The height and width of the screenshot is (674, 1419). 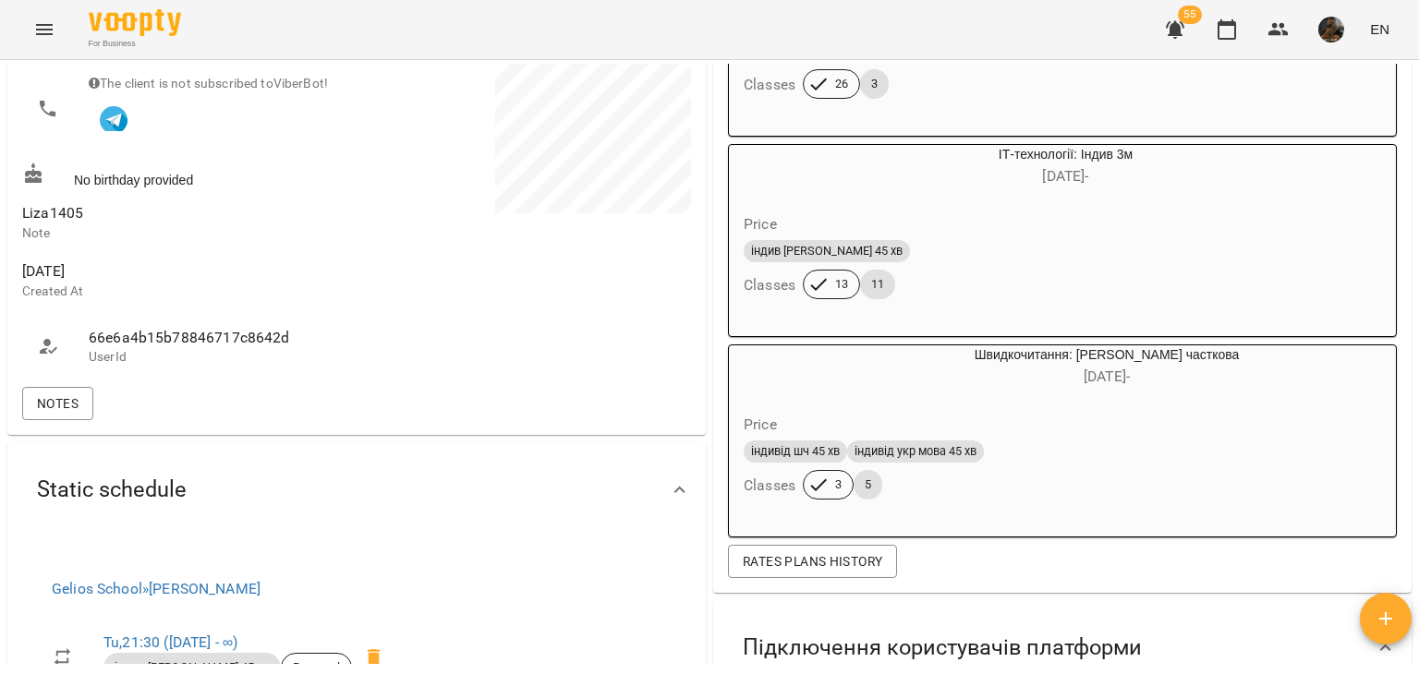 What do you see at coordinates (1190, 15) in the screenshot?
I see `span: 55` at bounding box center [1190, 15].